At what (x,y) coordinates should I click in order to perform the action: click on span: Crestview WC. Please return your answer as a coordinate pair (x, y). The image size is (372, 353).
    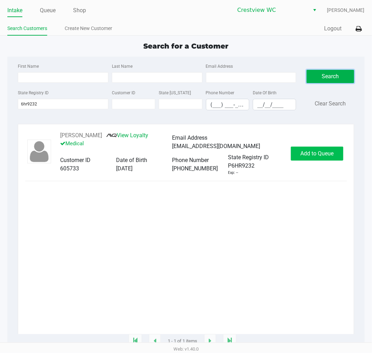
    Looking at the image, I should click on (271, 10).